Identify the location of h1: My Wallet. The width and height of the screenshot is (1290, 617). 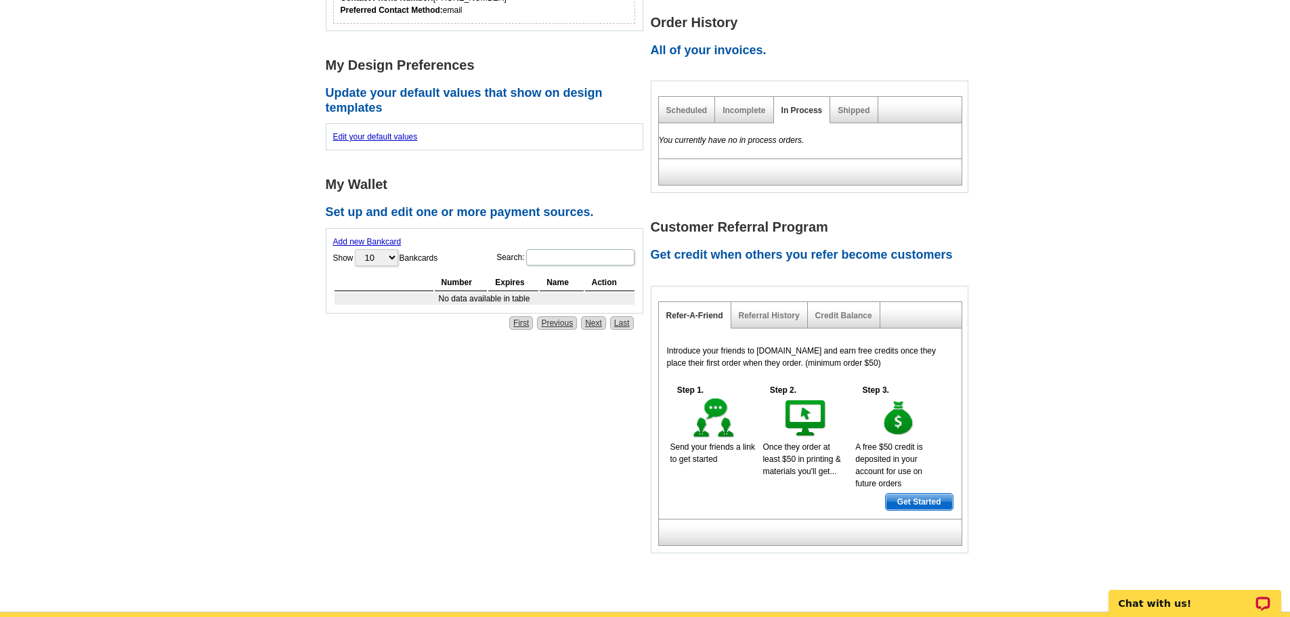
(488, 184).